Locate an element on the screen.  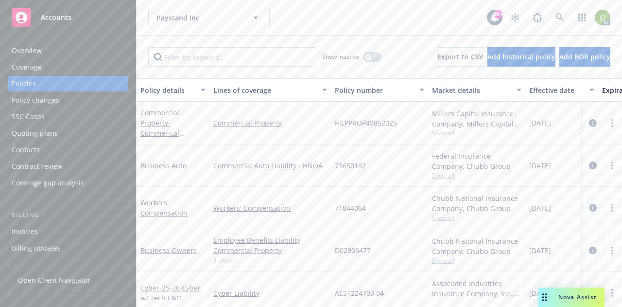
div: 99+ is located at coordinates (498, 14).